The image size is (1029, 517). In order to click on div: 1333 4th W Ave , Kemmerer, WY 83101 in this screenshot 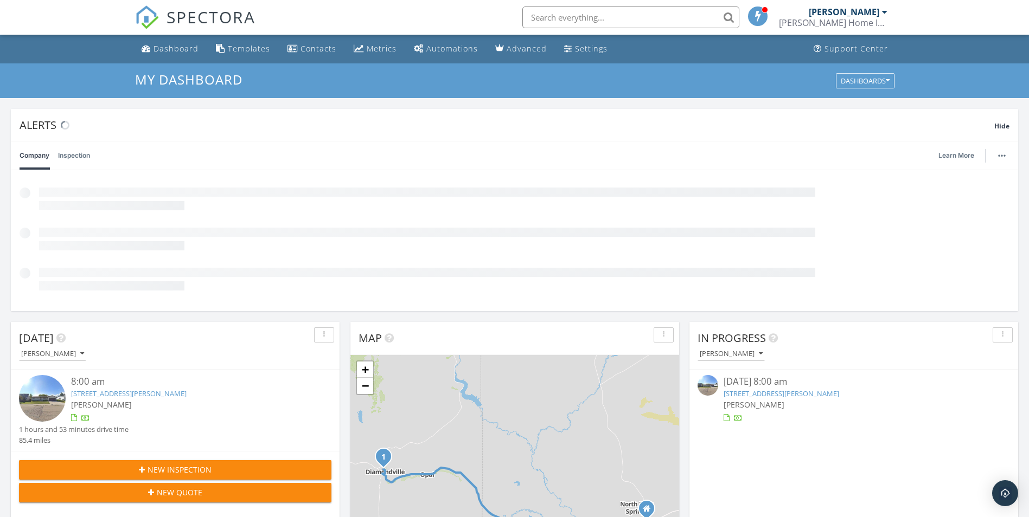, I will do `click(387, 460)`.